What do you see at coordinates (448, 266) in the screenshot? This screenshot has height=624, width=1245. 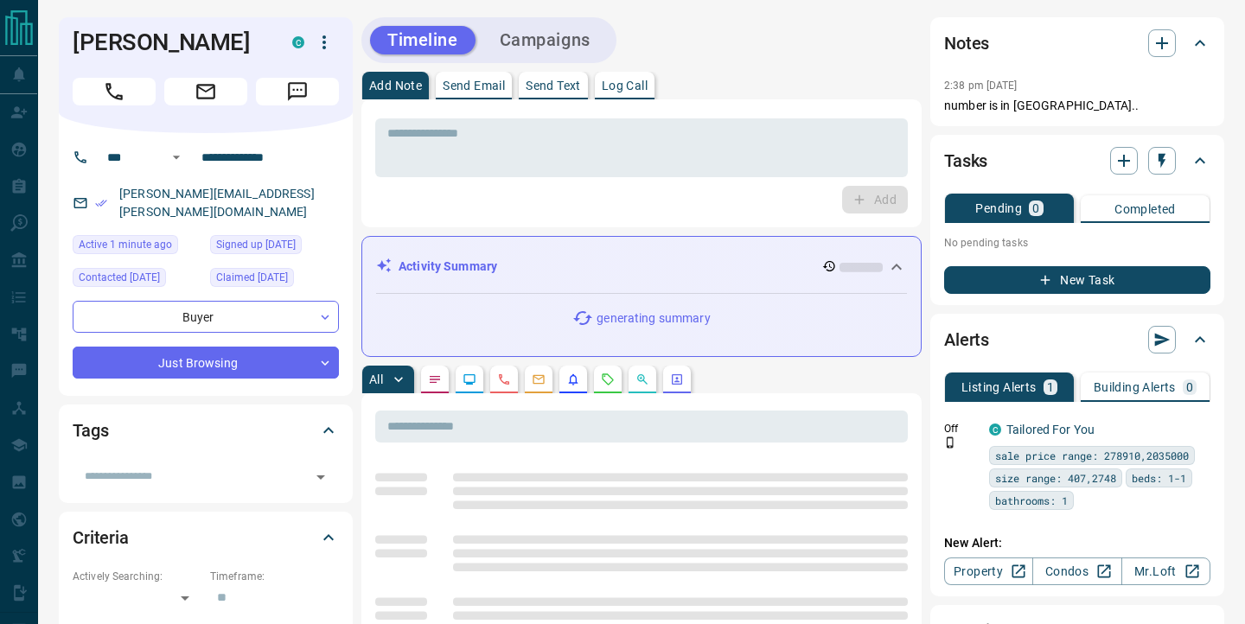 I see `p: Activity Summary` at bounding box center [448, 266].